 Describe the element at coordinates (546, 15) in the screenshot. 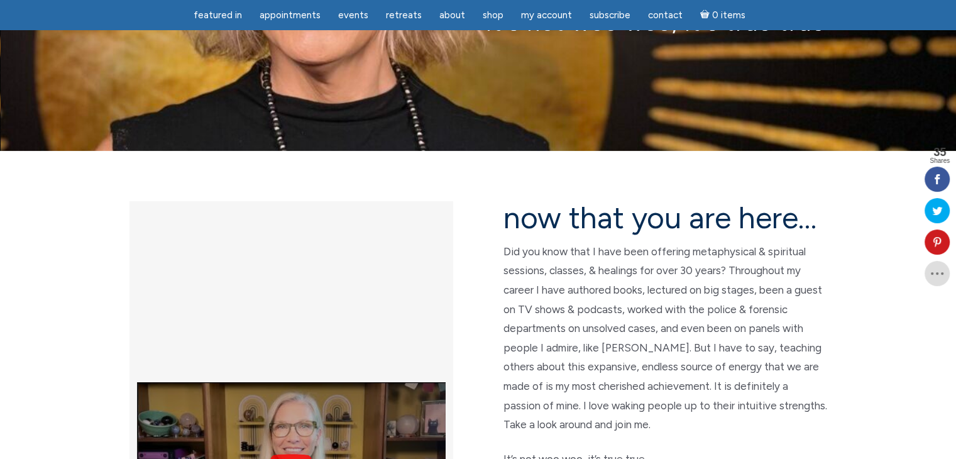

I see `a: My Account` at that location.